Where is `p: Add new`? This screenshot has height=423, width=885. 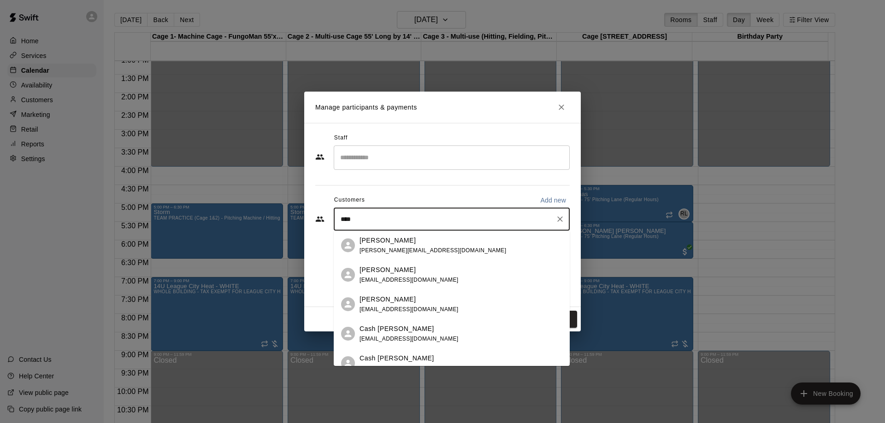 p: Add new is located at coordinates (553, 200).